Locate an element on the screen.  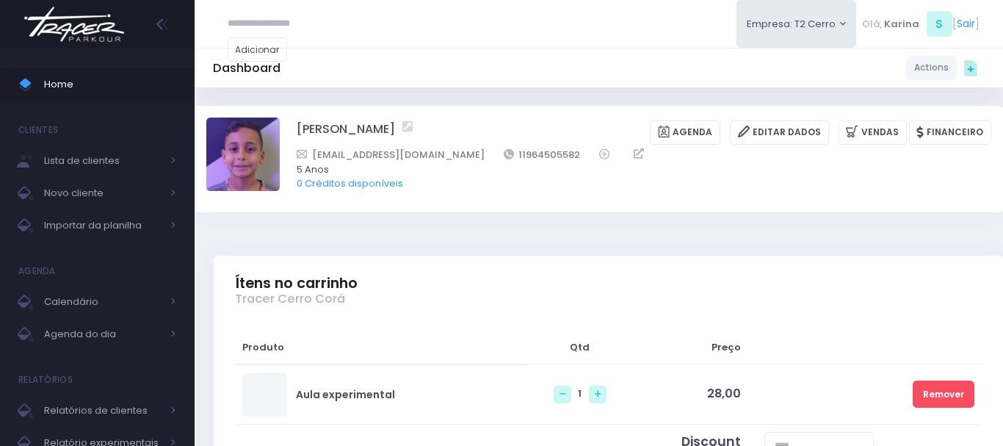
a: Sair is located at coordinates (966, 24).